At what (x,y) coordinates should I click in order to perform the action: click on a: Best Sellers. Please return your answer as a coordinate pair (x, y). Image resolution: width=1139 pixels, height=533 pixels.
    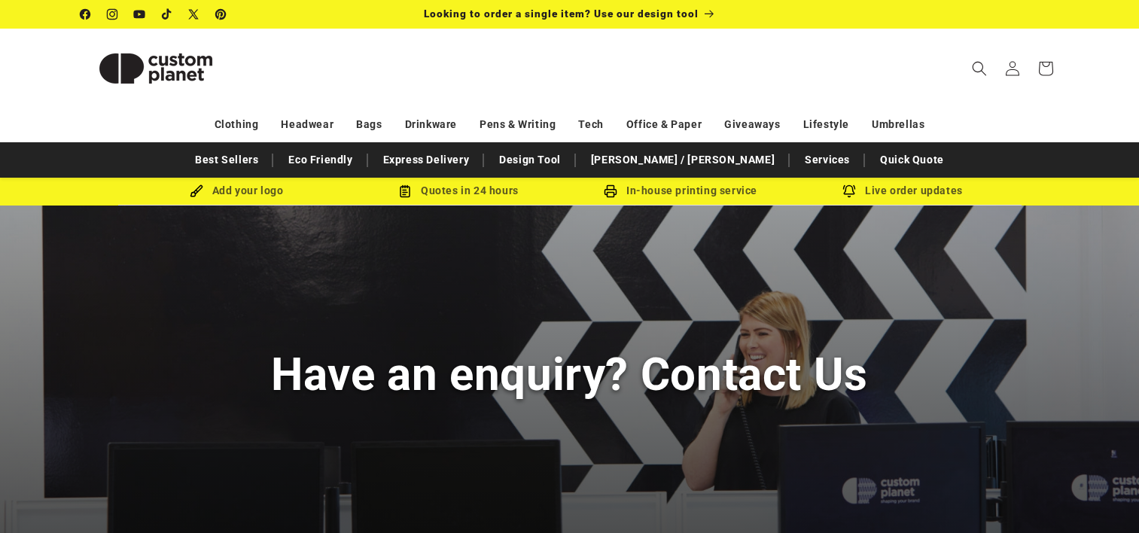
    Looking at the image, I should click on (227, 160).